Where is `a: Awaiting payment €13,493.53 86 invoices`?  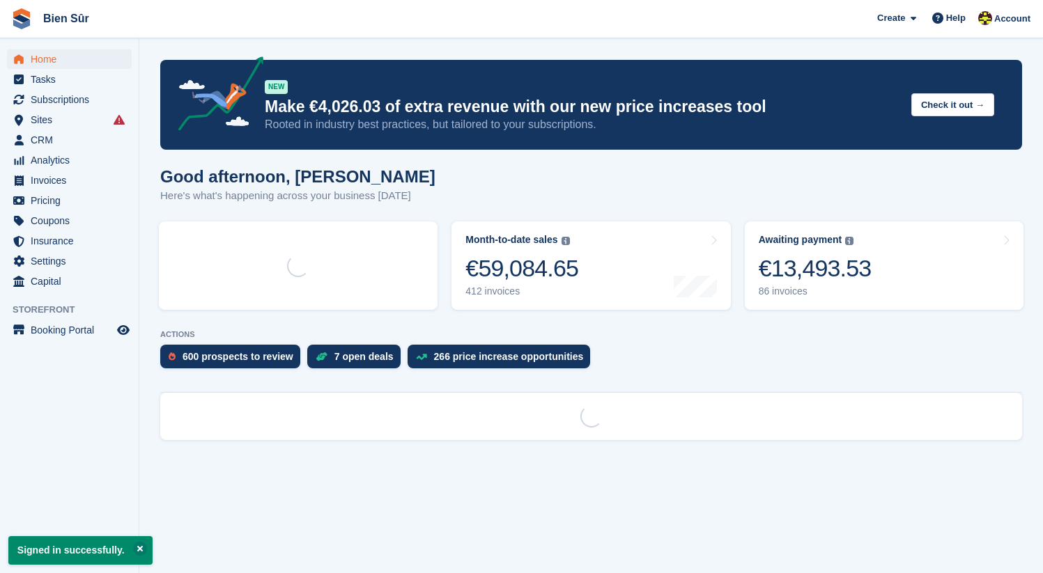
a: Awaiting payment €13,493.53 86 invoices is located at coordinates (884, 265).